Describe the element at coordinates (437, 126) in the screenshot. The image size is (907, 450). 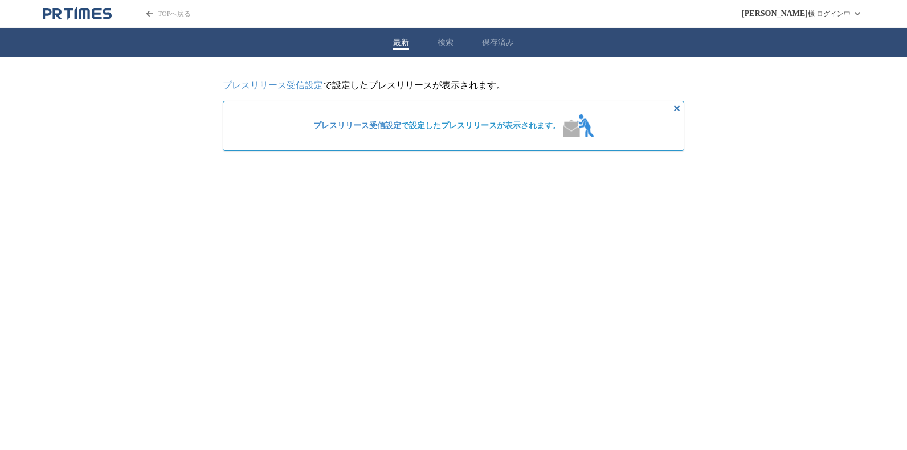
I see `span: で設定したプレスリリースが表示されます。` at that location.